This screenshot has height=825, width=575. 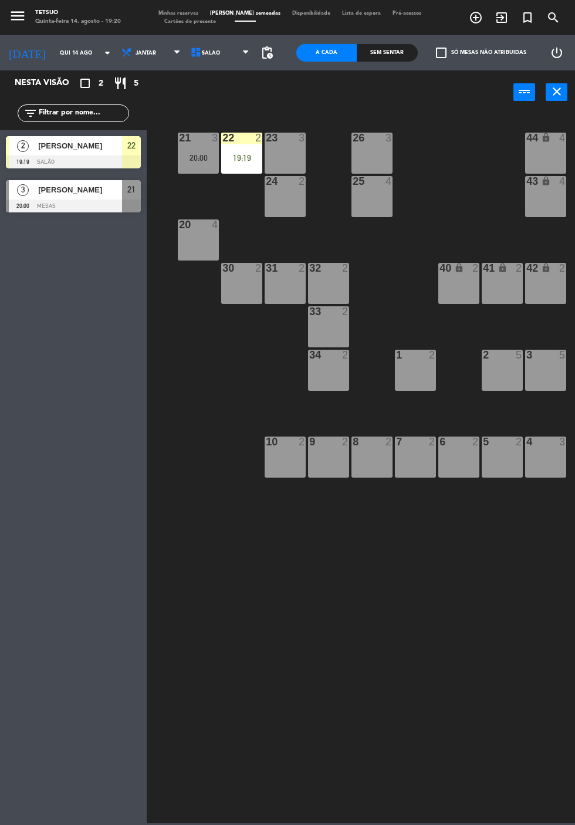 What do you see at coordinates (23, 190) in the screenshot?
I see `span: 3` at bounding box center [23, 190].